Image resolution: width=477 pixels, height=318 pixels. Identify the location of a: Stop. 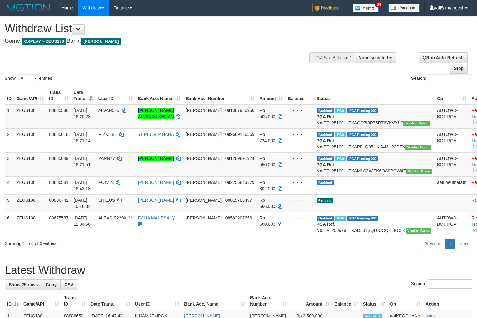
(458, 68).